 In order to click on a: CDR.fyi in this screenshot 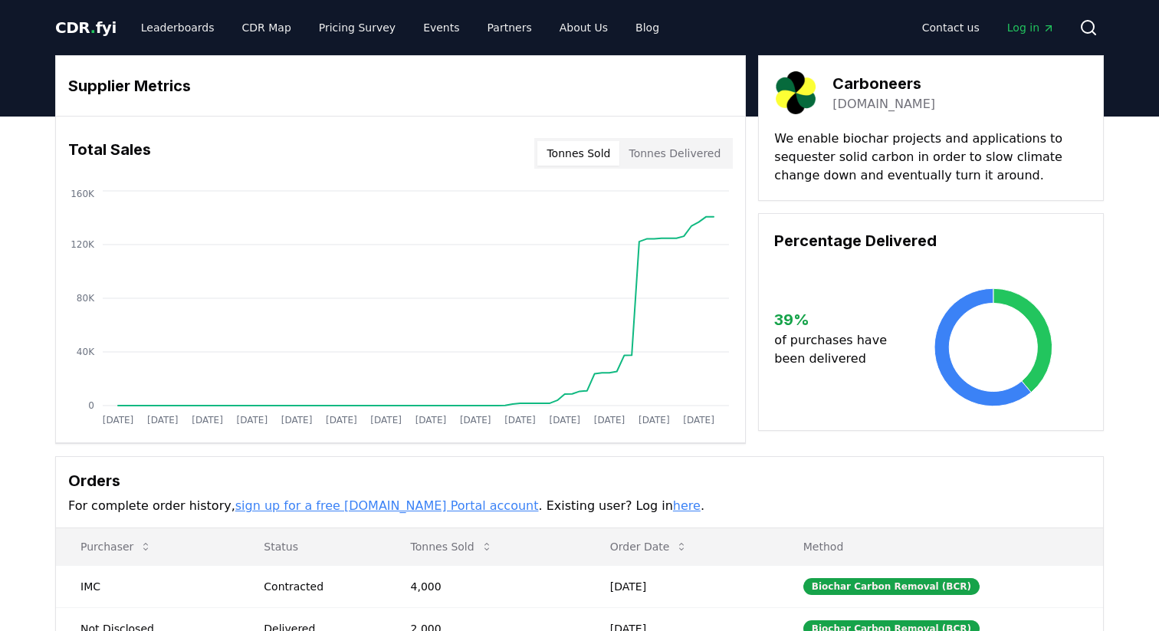, I will do `click(86, 28)`.